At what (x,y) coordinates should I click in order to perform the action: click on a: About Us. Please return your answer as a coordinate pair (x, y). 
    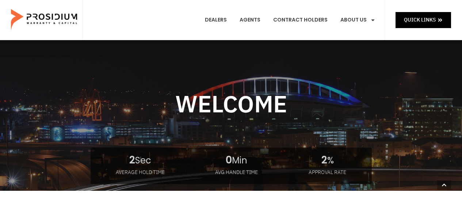
    Looking at the image, I should click on (358, 20).